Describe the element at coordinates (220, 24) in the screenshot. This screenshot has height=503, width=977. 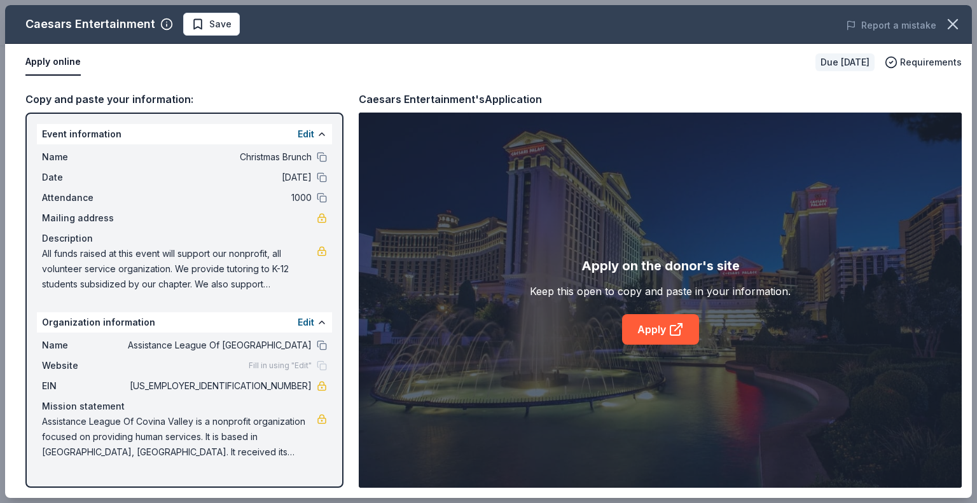
I see `span: Save` at that location.